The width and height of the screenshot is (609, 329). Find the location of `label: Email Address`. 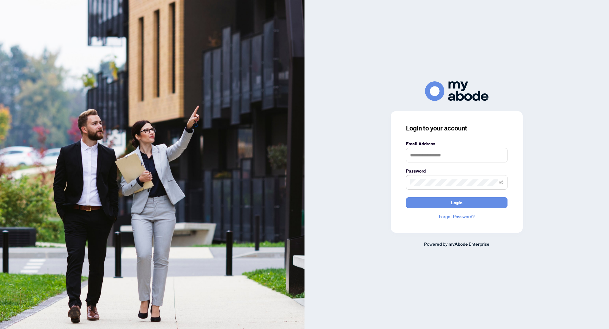

label: Email Address is located at coordinates (457, 144).